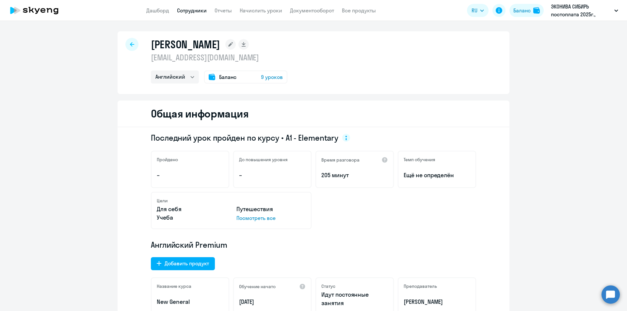 This screenshot has width=627, height=311. I want to click on h5: Преподаватель, so click(420, 286).